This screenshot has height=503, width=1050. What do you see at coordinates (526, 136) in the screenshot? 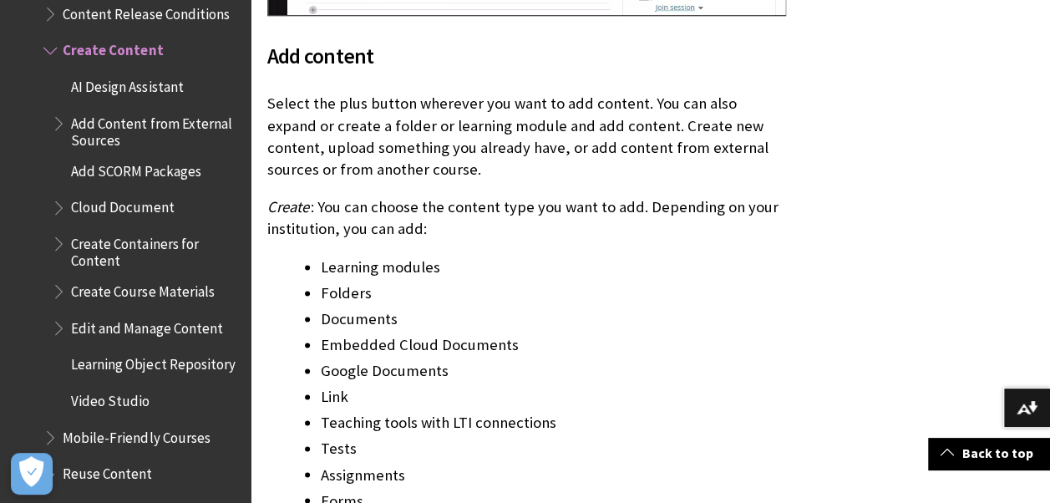
I see `p: Select the plus button wherever you want to add content. You can also expand or create a folder o...` at bounding box center [526, 136].